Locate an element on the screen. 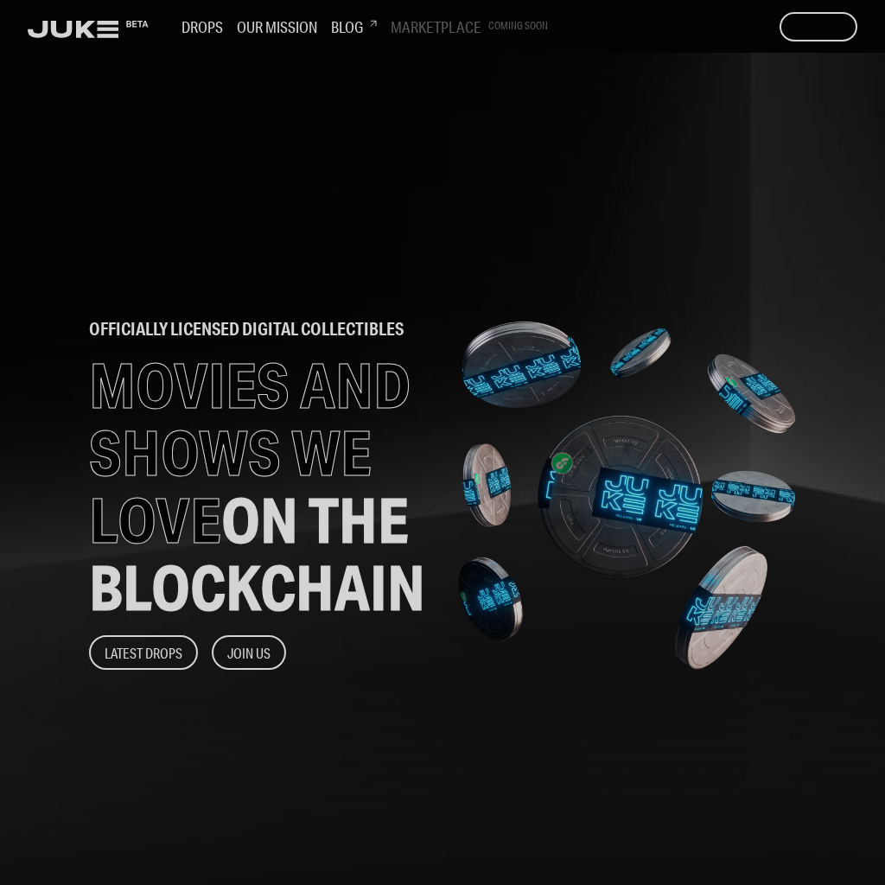  span: ON THE BLOCKCHAIN is located at coordinates (257, 553).